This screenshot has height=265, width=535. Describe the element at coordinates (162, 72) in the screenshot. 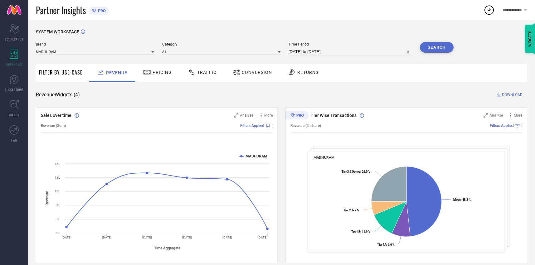

I see `span: Pricing` at that location.